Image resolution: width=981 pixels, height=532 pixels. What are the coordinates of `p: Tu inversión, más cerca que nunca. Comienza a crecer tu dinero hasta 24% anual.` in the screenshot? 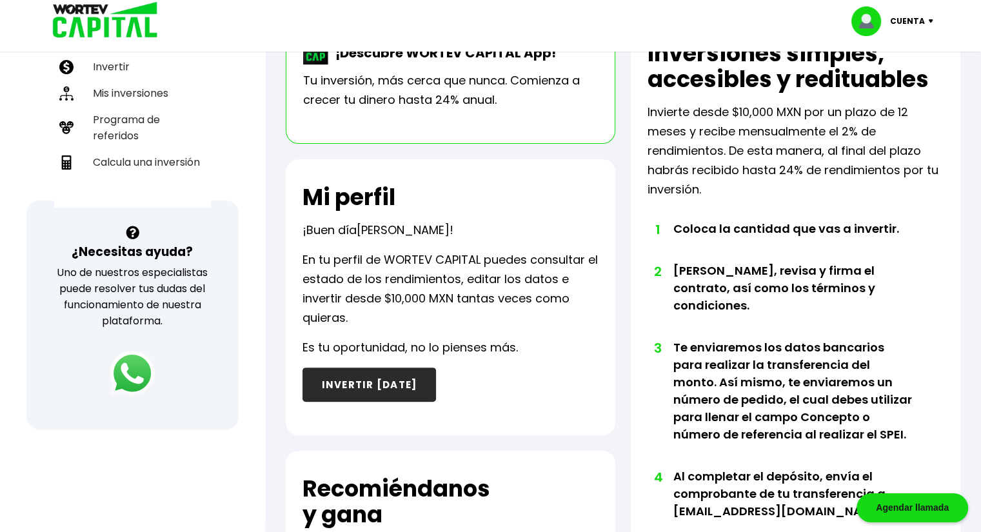 It's located at (450, 90).